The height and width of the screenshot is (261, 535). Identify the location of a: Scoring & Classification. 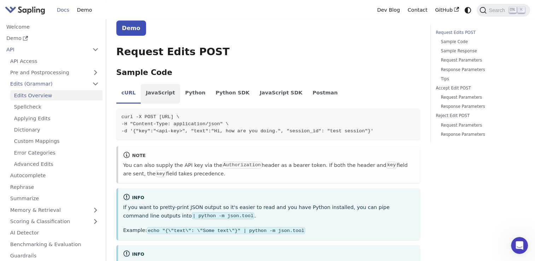
(54, 221).